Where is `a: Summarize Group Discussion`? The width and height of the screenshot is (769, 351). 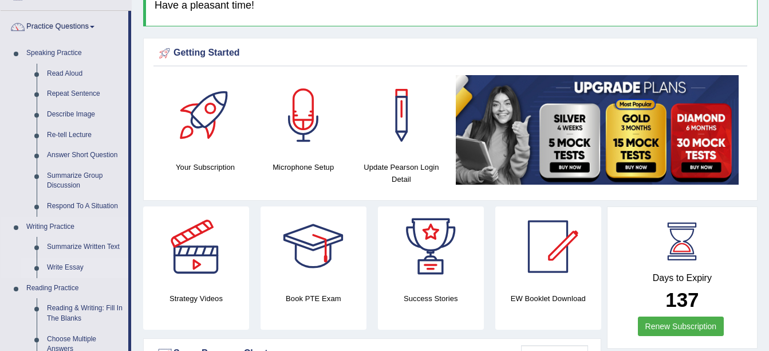 a: Summarize Group Discussion is located at coordinates (85, 180).